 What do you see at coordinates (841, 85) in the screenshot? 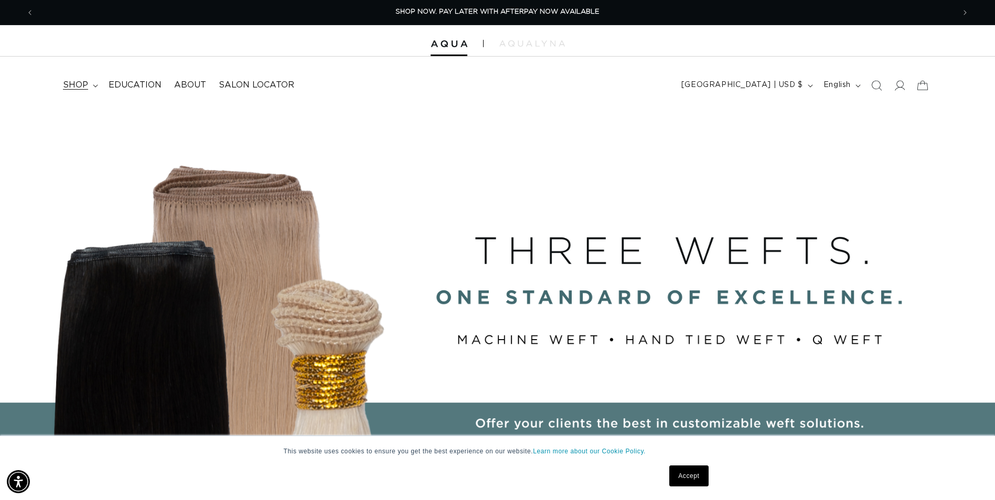
I see `button: English` at bounding box center [841, 85].